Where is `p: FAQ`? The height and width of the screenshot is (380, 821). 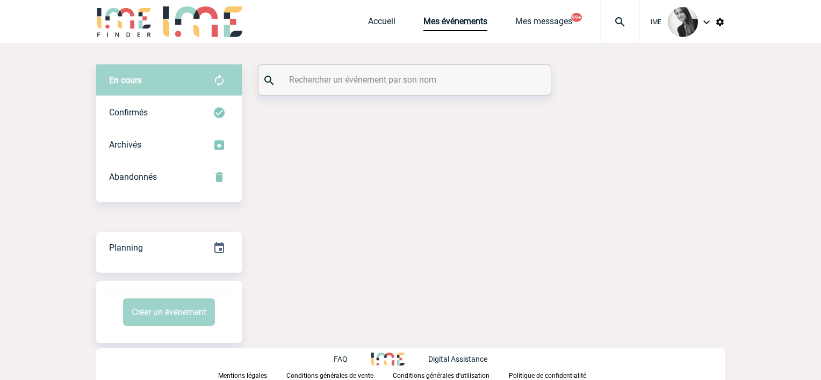
p: FAQ is located at coordinates (341, 359).